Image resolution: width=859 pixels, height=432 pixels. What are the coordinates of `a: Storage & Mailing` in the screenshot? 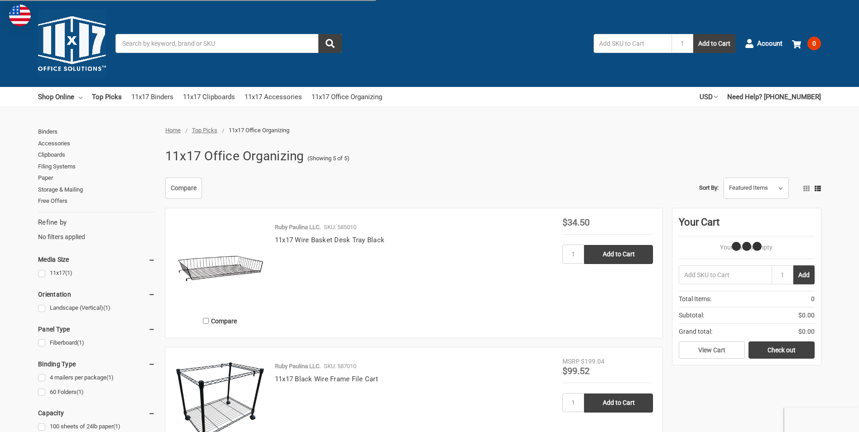 It's located at (96, 190).